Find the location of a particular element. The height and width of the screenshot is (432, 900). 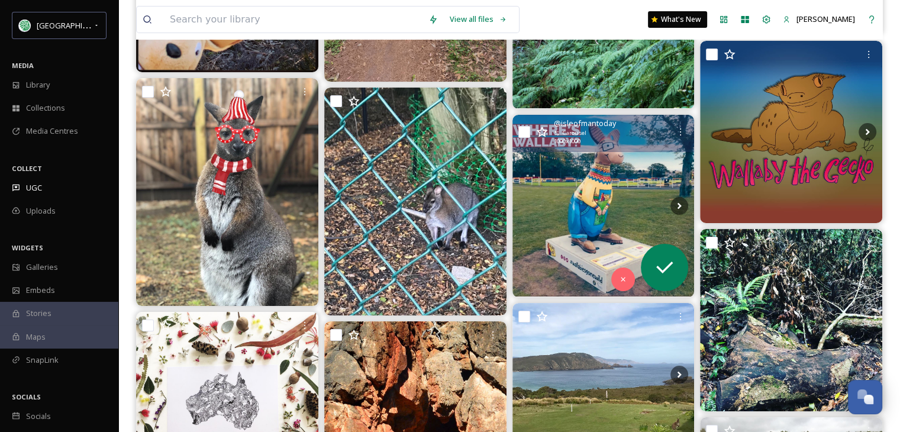

span: Maps is located at coordinates (36, 337).